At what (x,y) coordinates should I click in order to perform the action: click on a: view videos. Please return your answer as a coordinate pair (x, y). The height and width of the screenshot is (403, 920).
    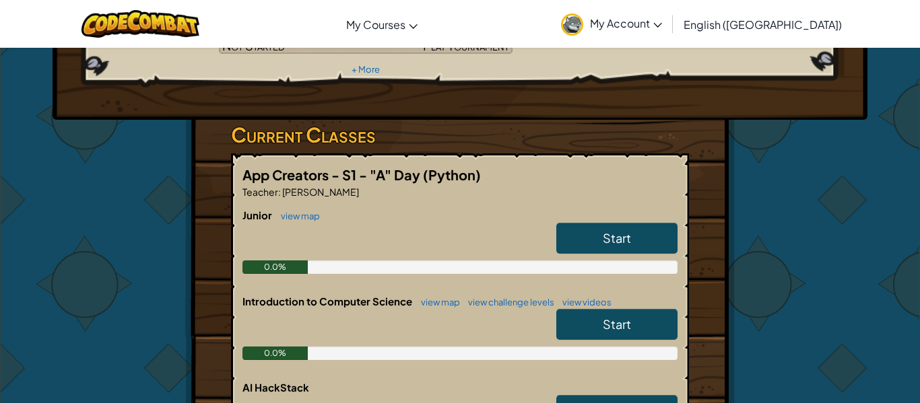
    Looking at the image, I should click on (583, 302).